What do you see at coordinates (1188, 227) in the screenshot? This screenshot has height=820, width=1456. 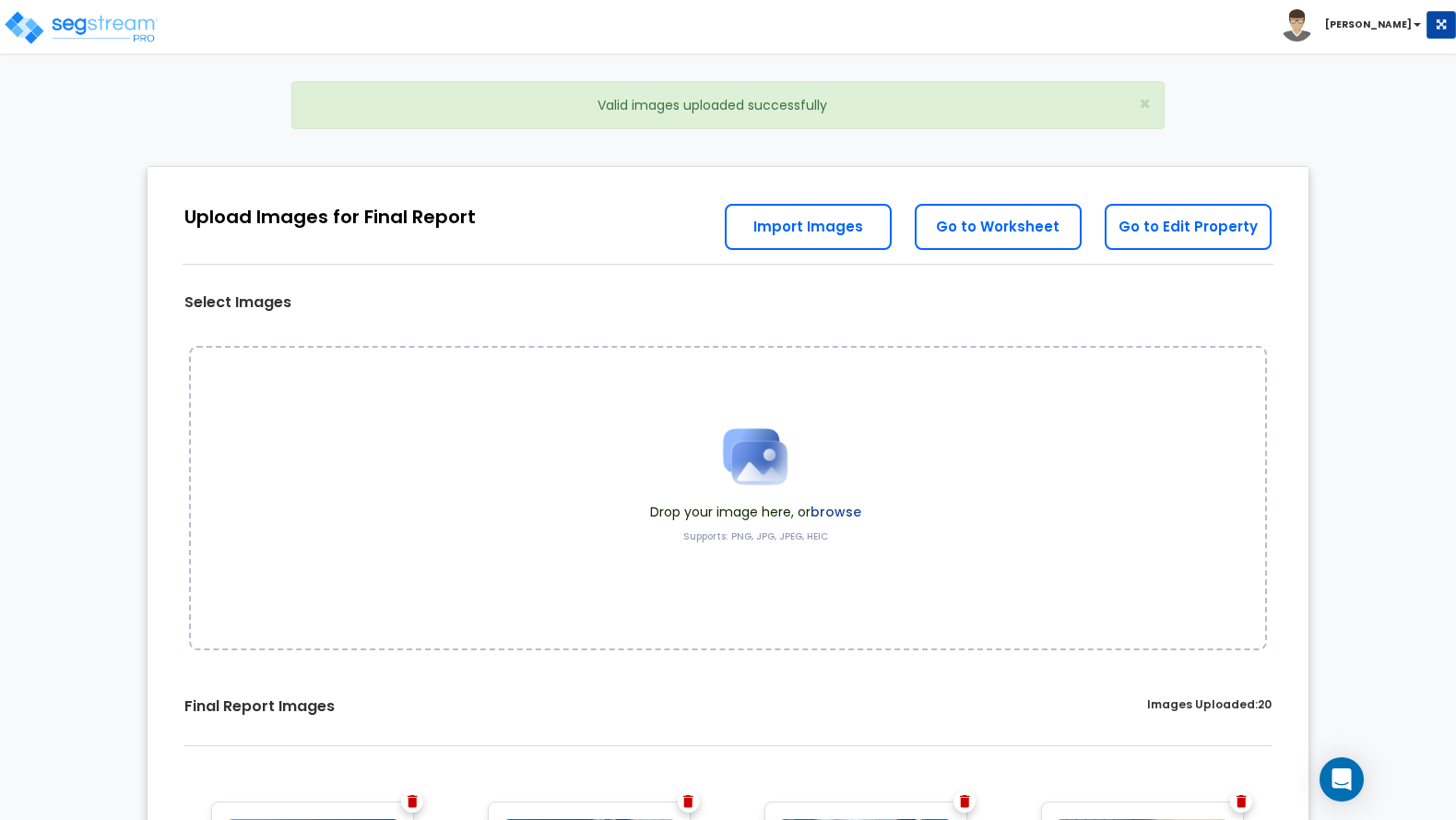 I see `a: Go to Edit Property` at bounding box center [1188, 227].